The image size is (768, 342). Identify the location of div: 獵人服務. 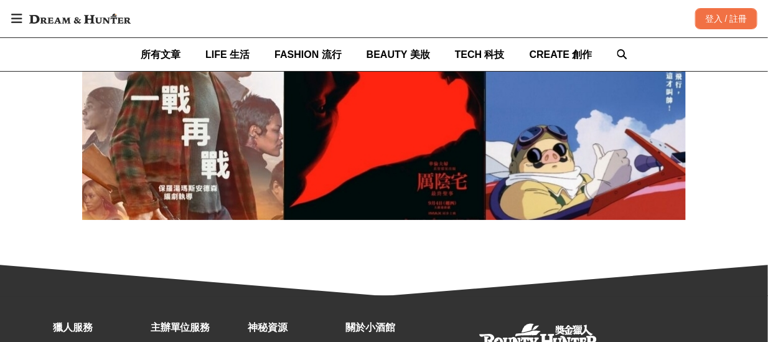
(98, 327).